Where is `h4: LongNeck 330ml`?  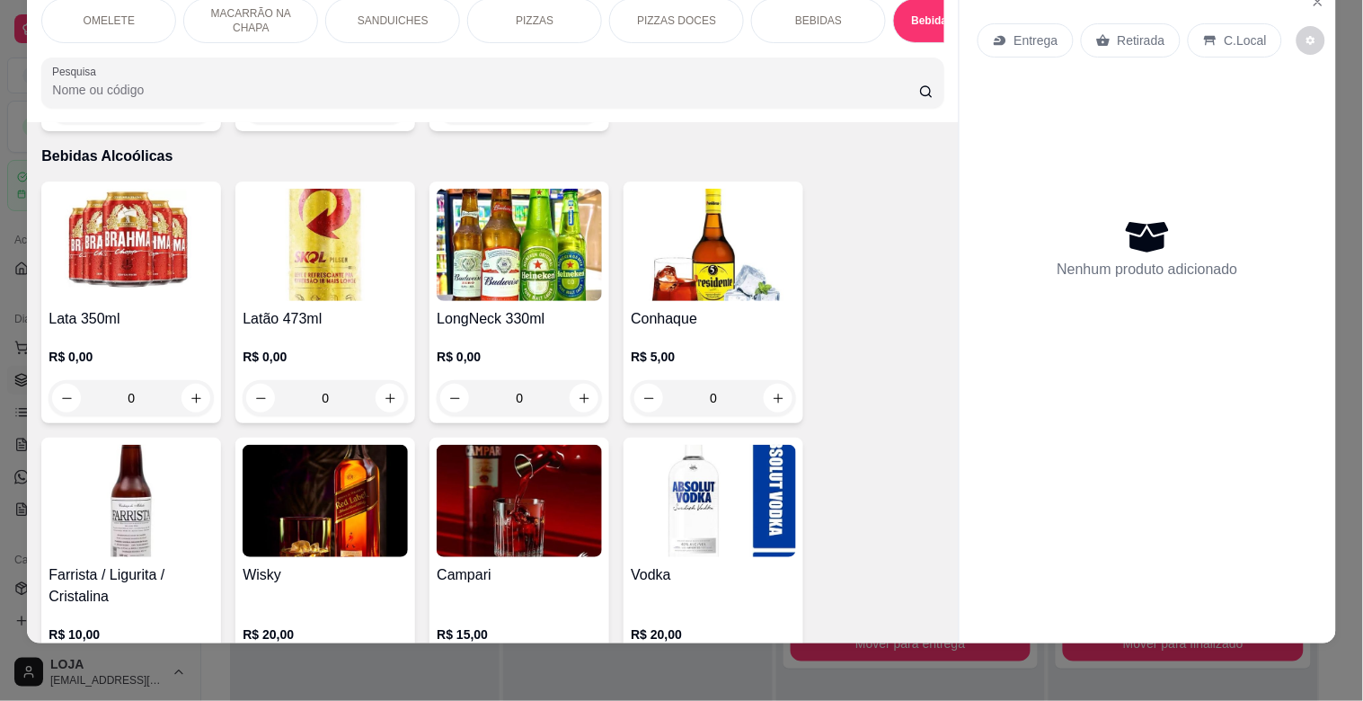
h4: LongNeck 330ml is located at coordinates (519, 319).